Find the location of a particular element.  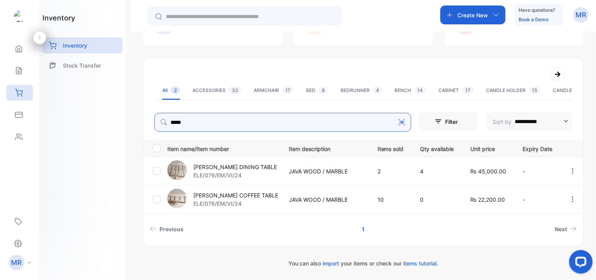

ul: Pagination is located at coordinates (363, 229).